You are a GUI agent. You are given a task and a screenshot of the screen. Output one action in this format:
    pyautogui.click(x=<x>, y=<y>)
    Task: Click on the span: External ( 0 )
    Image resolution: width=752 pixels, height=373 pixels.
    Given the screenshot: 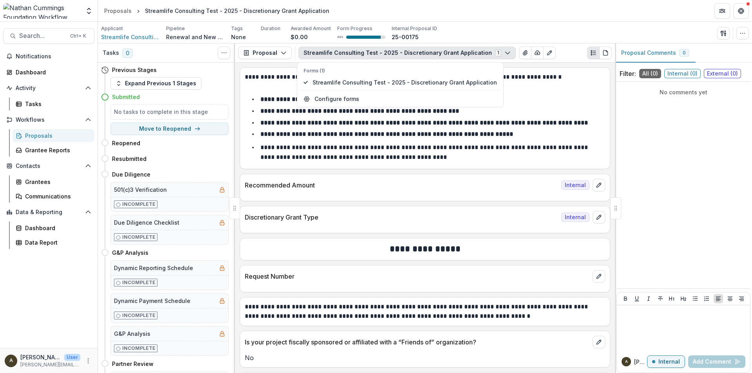 What is the action you would take?
    pyautogui.click(x=722, y=74)
    